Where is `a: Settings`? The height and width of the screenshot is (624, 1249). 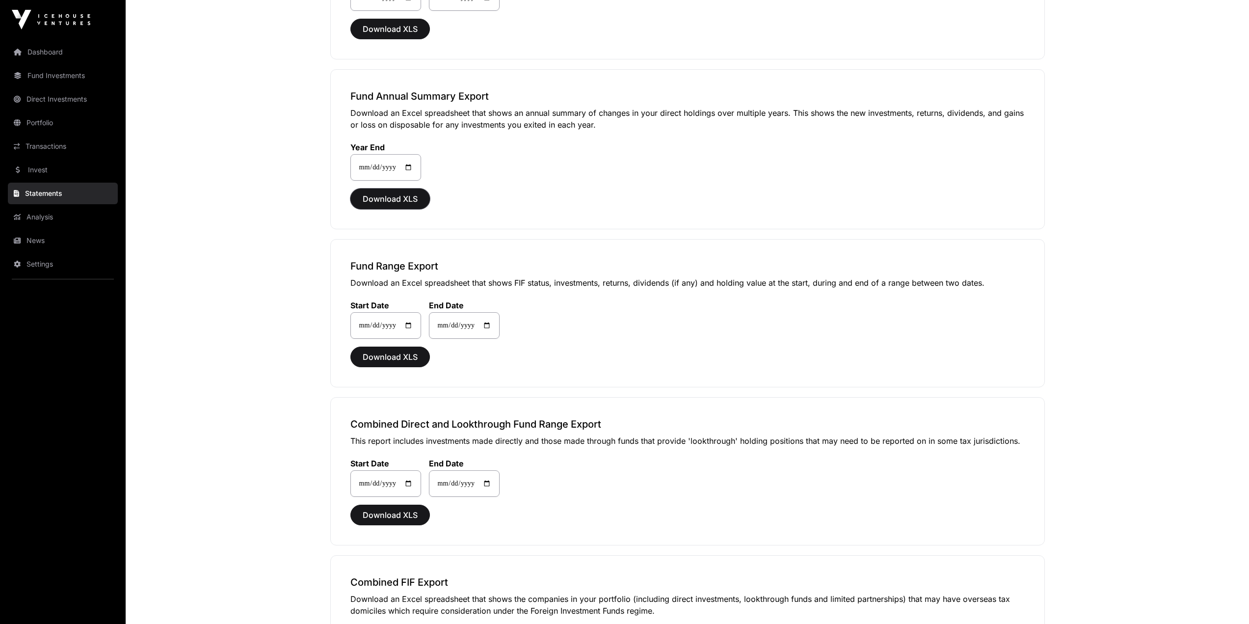
a: Settings is located at coordinates (63, 264).